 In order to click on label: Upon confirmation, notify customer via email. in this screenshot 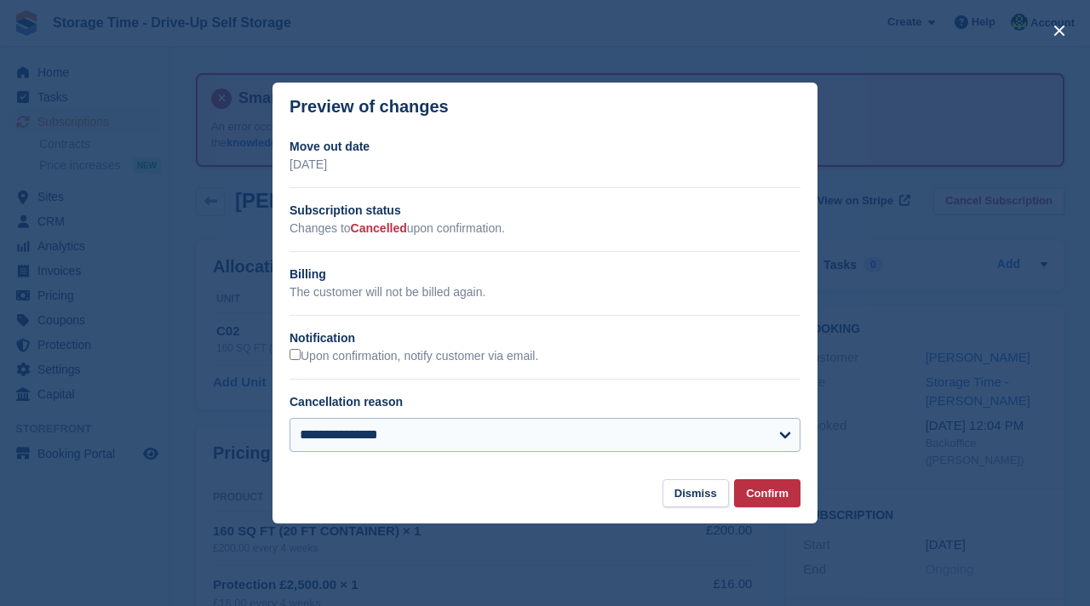, I will do `click(414, 357)`.